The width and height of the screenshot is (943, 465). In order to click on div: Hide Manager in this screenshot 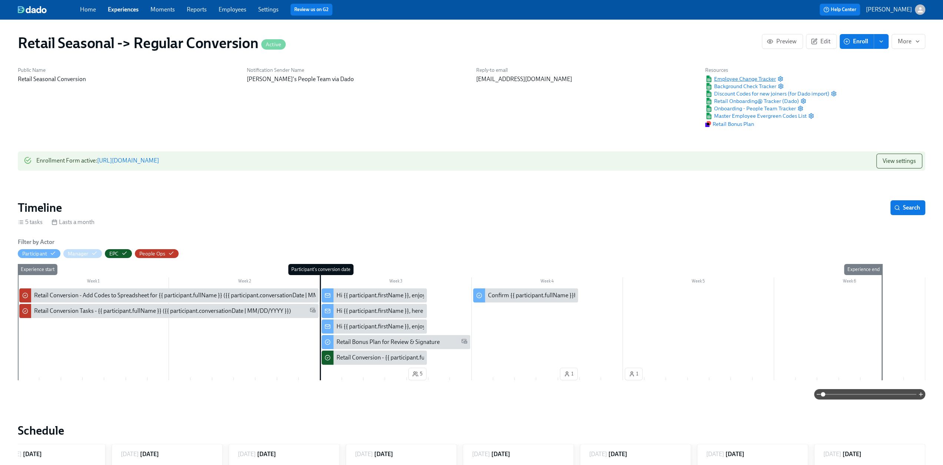, I will do `click(78, 254)`.